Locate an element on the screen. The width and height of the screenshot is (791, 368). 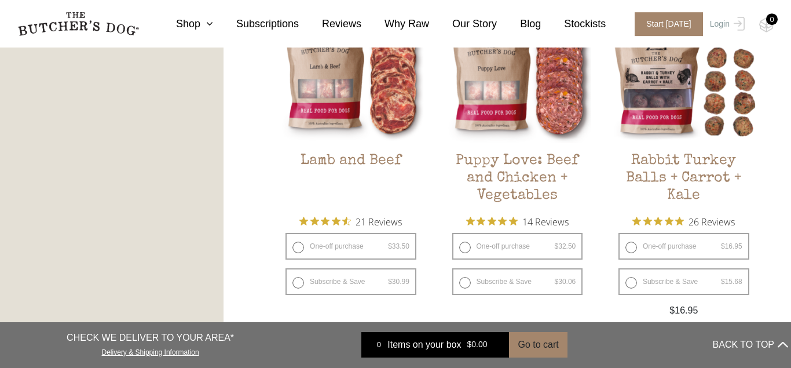
span: Items on your box is located at coordinates (424, 344).